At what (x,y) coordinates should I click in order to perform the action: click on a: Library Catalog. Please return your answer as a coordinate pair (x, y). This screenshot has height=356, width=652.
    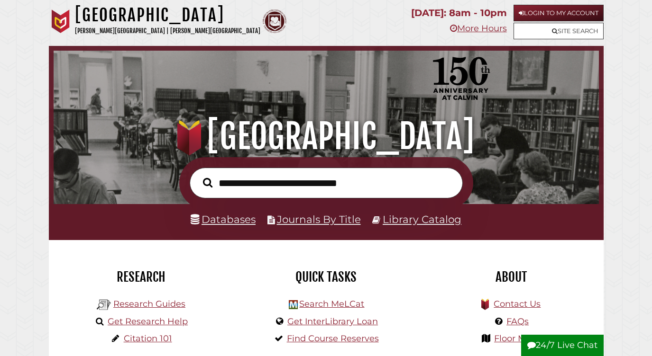
    Looking at the image, I should click on (422, 219).